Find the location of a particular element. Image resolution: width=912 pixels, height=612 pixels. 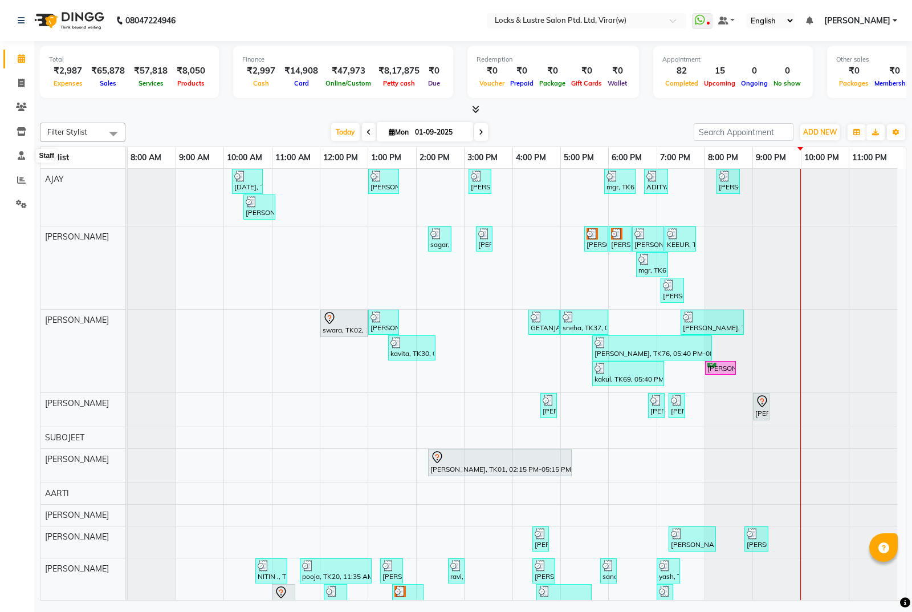

span: Expenses is located at coordinates (68, 83).